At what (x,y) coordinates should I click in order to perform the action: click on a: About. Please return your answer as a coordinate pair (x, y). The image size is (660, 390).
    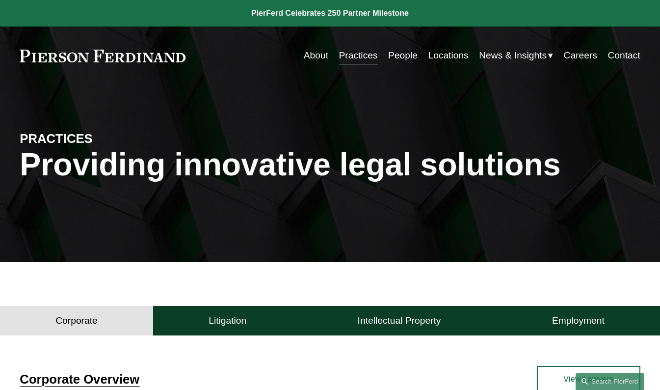
    Looking at the image, I should click on (316, 55).